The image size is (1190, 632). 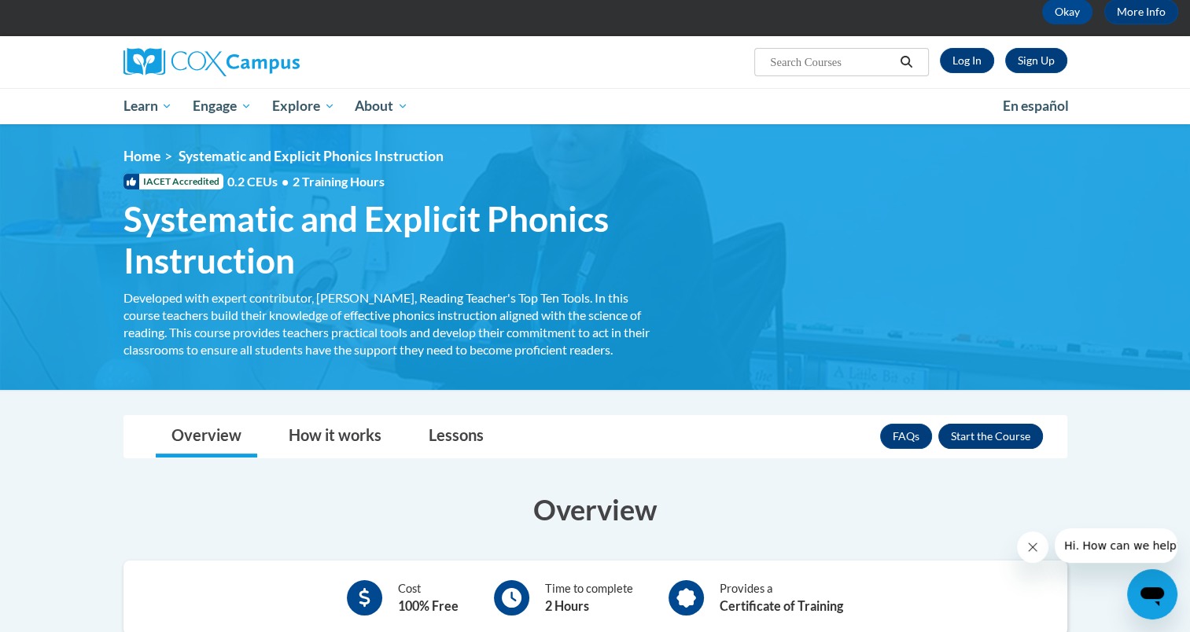 I want to click on span: IACET Accredited, so click(x=173, y=182).